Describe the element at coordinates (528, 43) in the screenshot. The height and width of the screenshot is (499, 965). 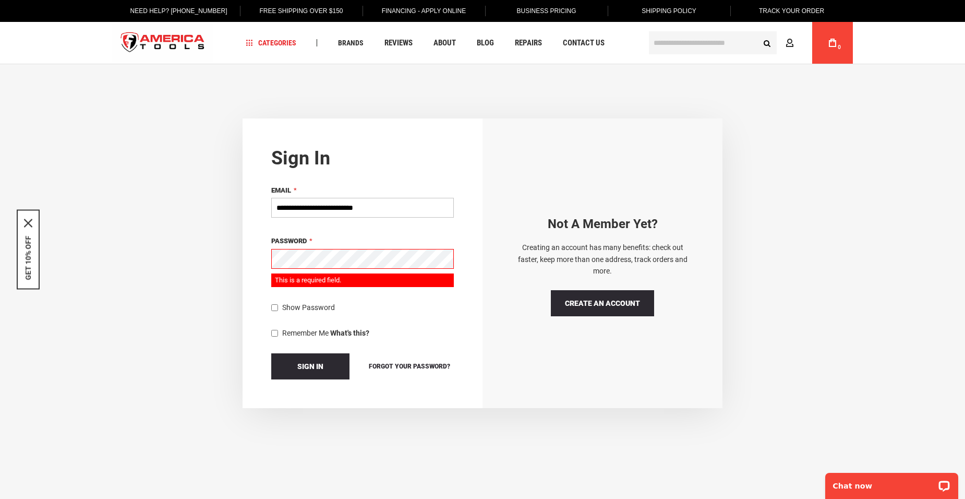
I see `a: Repairs` at that location.